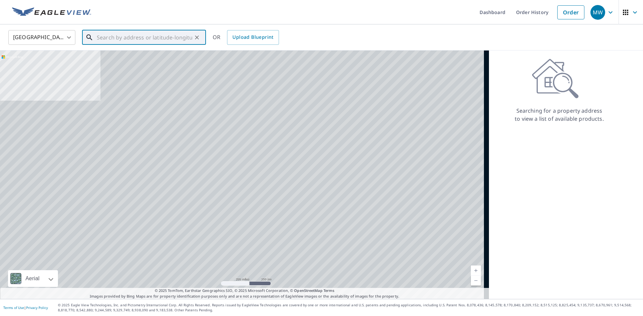 This screenshot has width=643, height=316. Describe the element at coordinates (246, 37) in the screenshot. I see `div: OR` at that location.